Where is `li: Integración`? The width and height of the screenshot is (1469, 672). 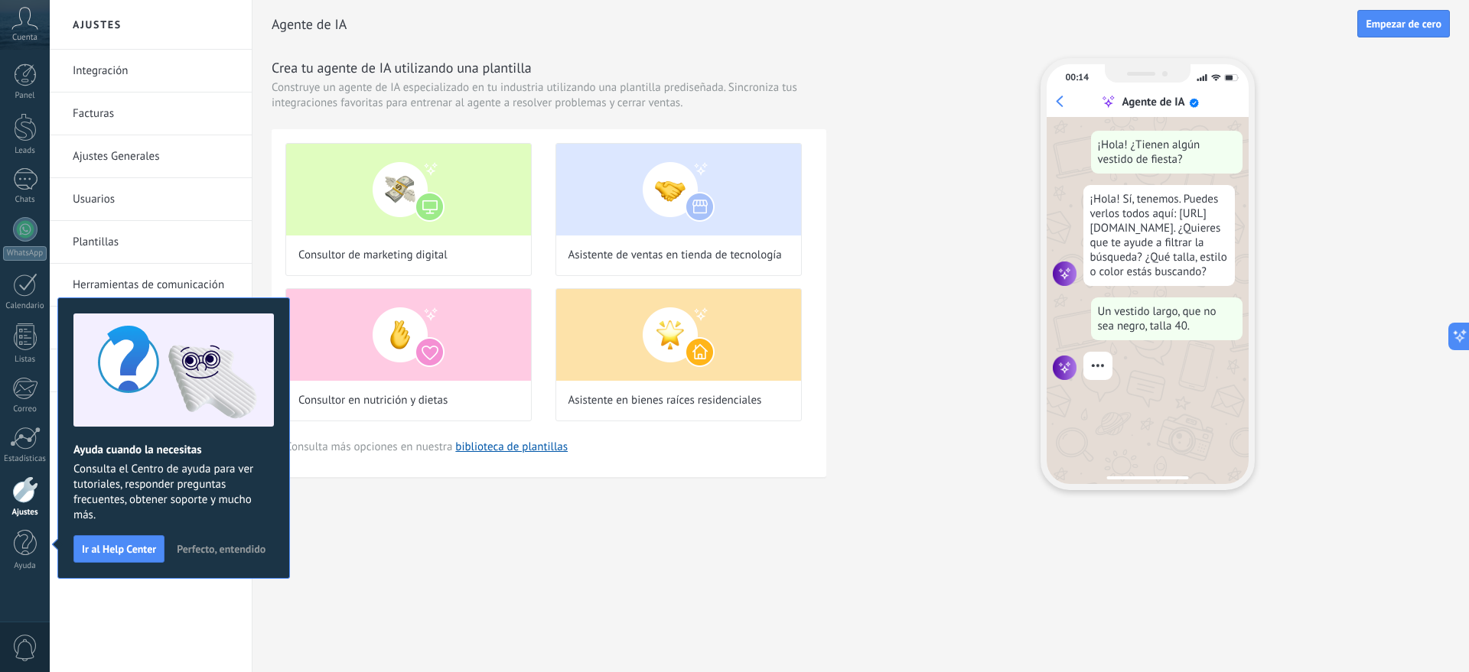 li: Integración is located at coordinates (151, 71).